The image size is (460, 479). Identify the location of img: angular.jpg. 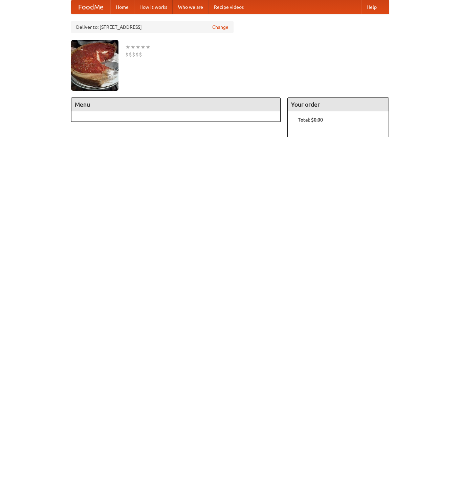
(95, 65).